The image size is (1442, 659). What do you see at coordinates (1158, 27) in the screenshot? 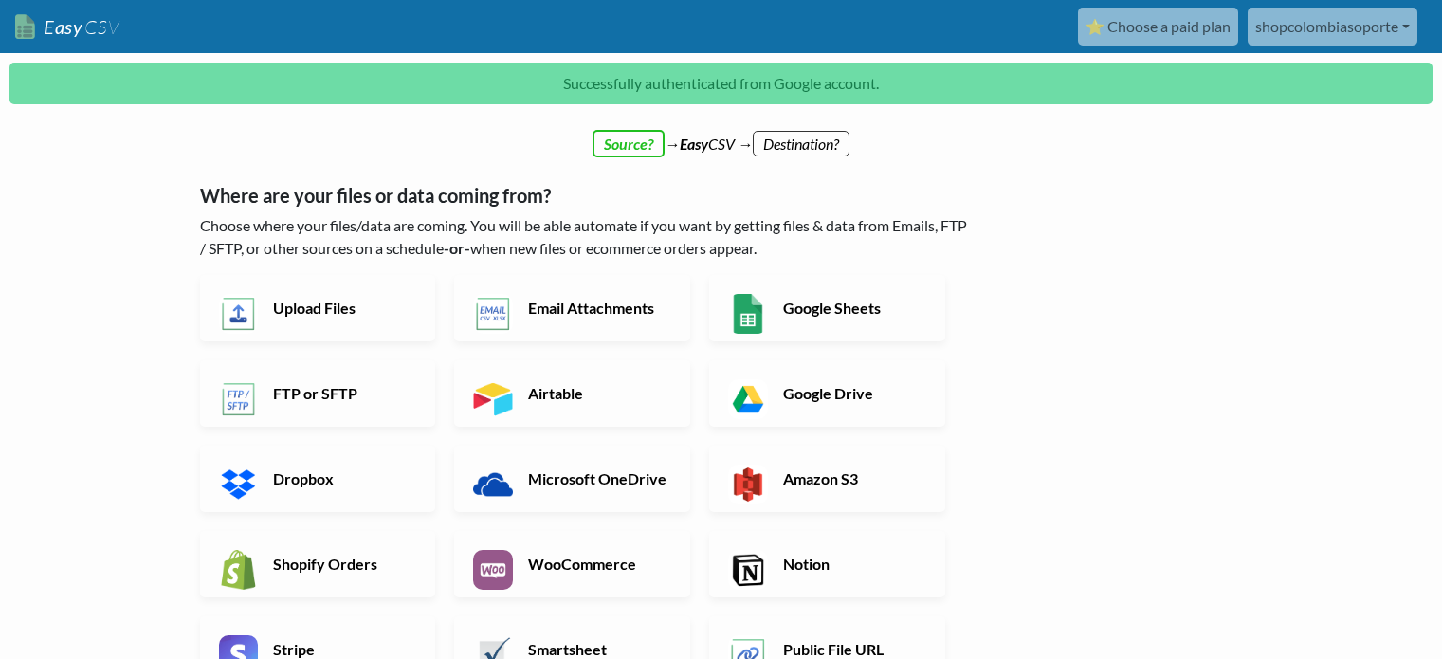
I see `a: ⭐ Choose a paid plan` at bounding box center [1158, 27].